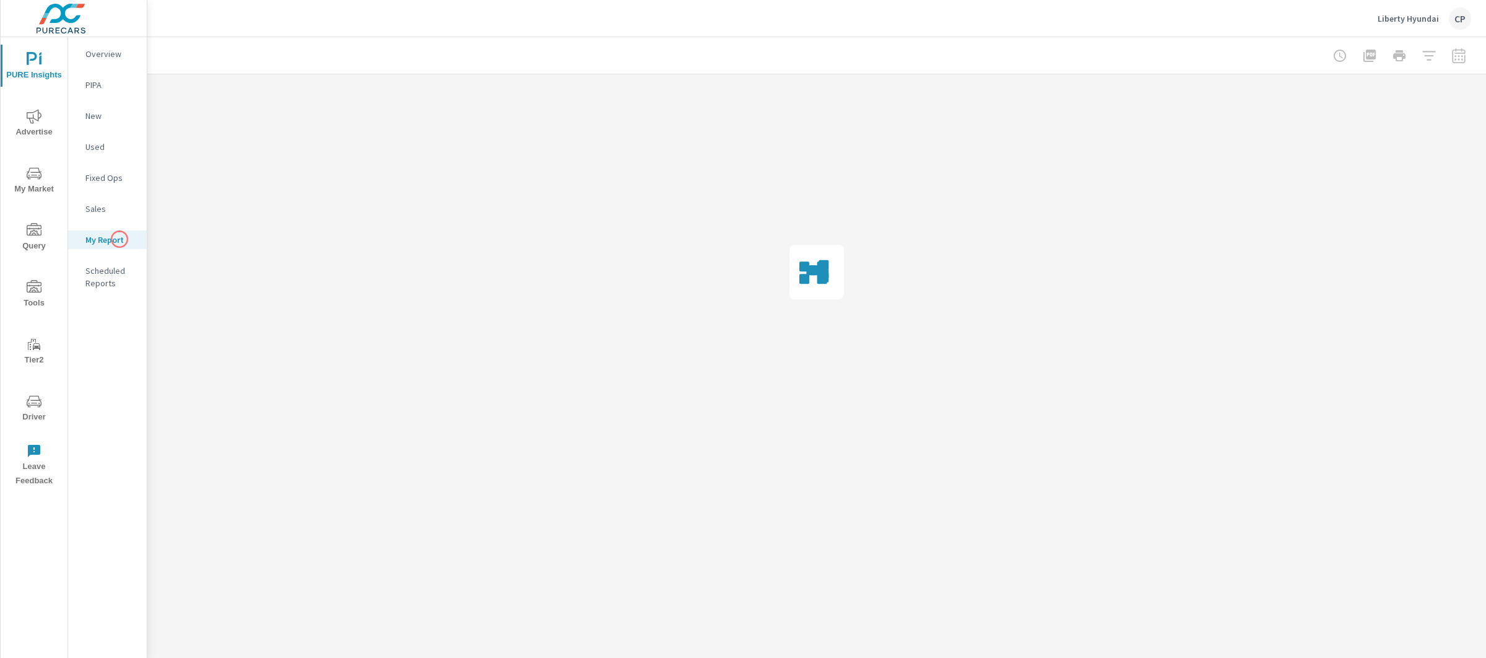 Image resolution: width=1486 pixels, height=658 pixels. What do you see at coordinates (34, 352) in the screenshot?
I see `span: Tier2` at bounding box center [34, 352].